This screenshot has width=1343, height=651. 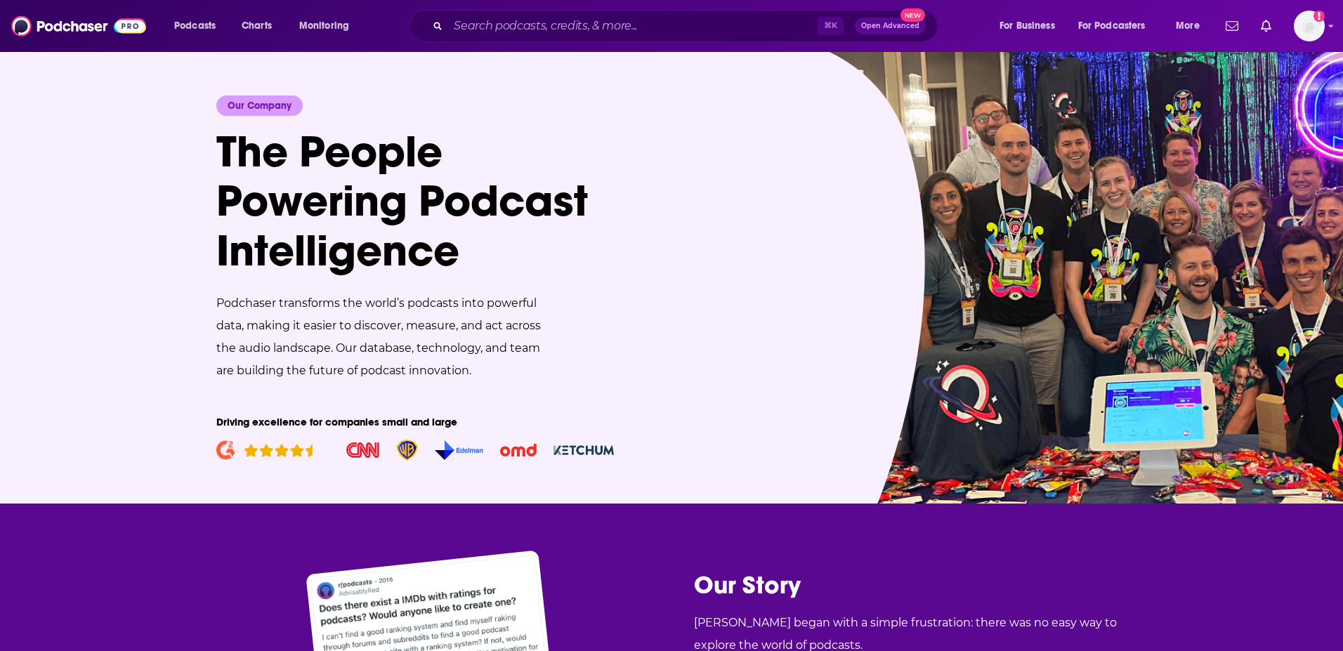 What do you see at coordinates (922, 585) in the screenshot?
I see `h2: Our Story` at bounding box center [922, 585].